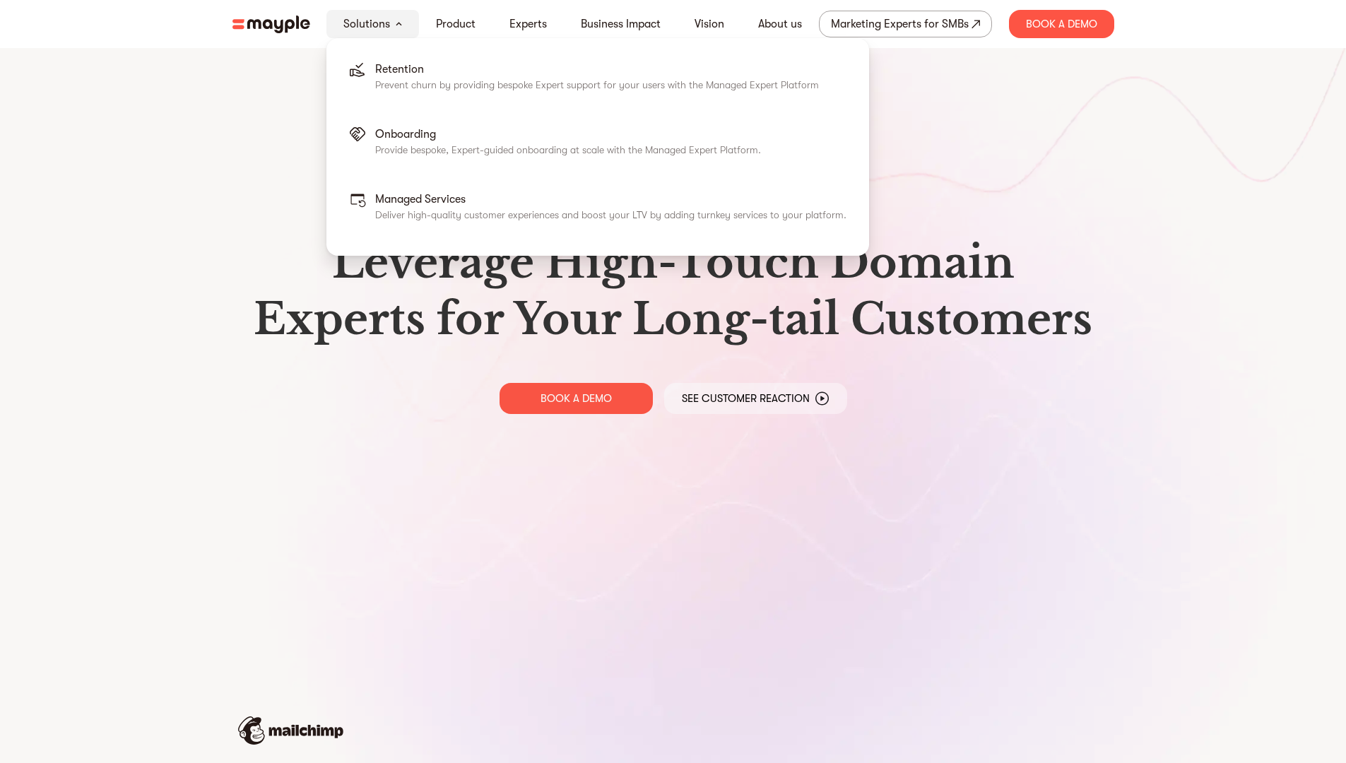 The width and height of the screenshot is (1346, 763). Describe the element at coordinates (568, 150) in the screenshot. I see `p: Provide bespoke, Expert-guided onboarding at scale with the Managed Expert Platform.` at that location.